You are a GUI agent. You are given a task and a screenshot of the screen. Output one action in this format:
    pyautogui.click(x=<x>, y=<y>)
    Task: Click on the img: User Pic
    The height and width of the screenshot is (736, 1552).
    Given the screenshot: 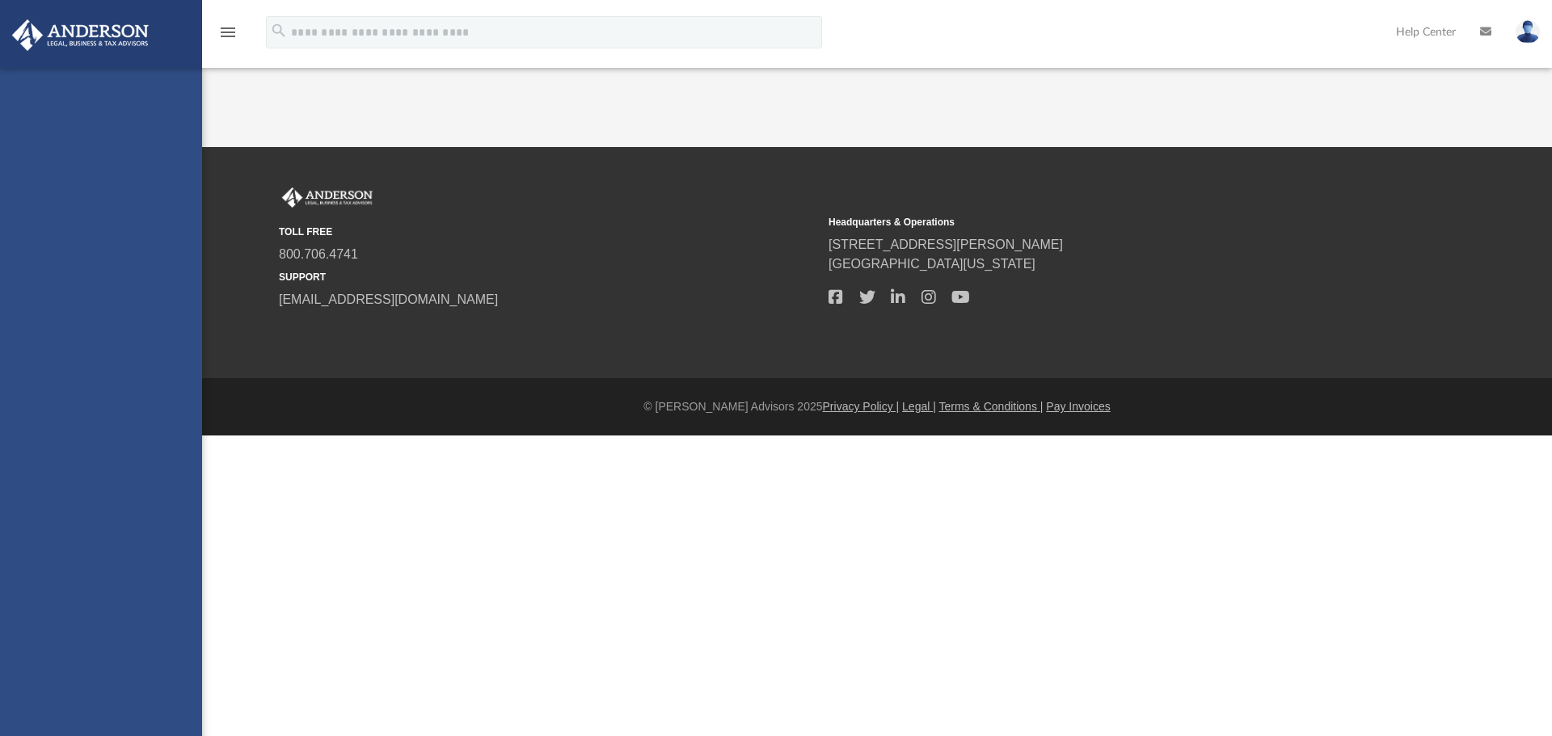 What is the action you would take?
    pyautogui.click(x=1527, y=32)
    